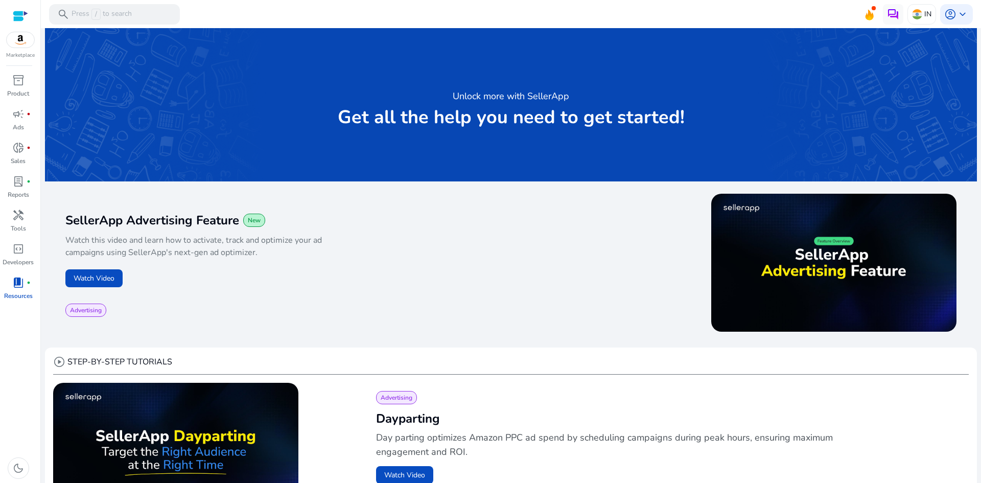 The height and width of the screenshot is (483, 981). Describe the element at coordinates (18, 93) in the screenshot. I see `p: Product` at that location.